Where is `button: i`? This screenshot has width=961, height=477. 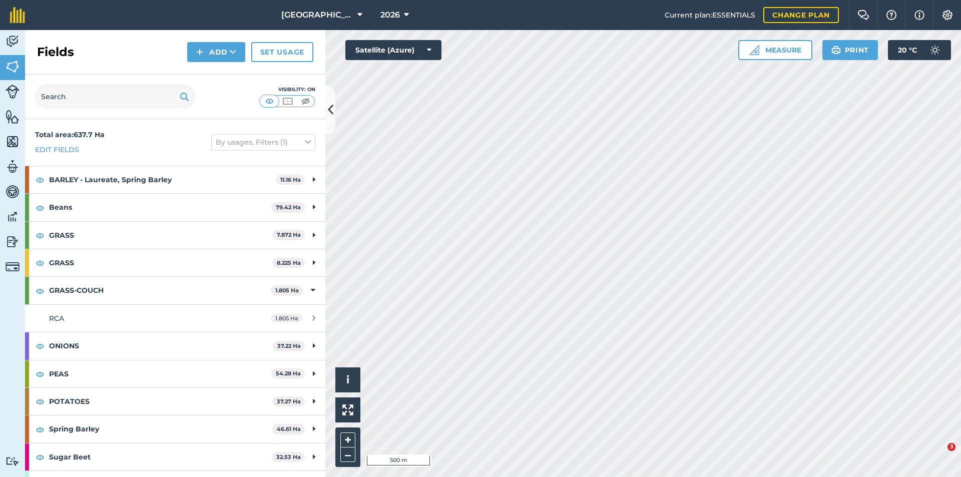 button: i is located at coordinates (348, 380).